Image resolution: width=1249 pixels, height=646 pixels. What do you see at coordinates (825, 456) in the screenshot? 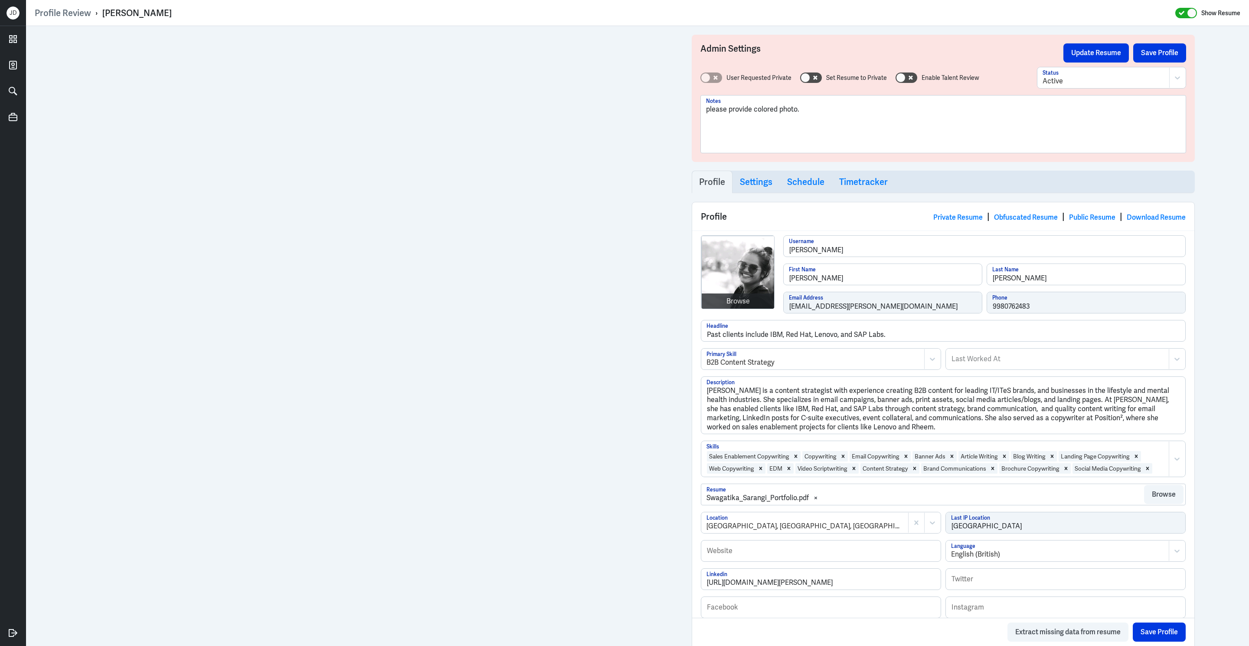
I see `div: CopywritingRemove Copywriting` at bounding box center [825, 456].